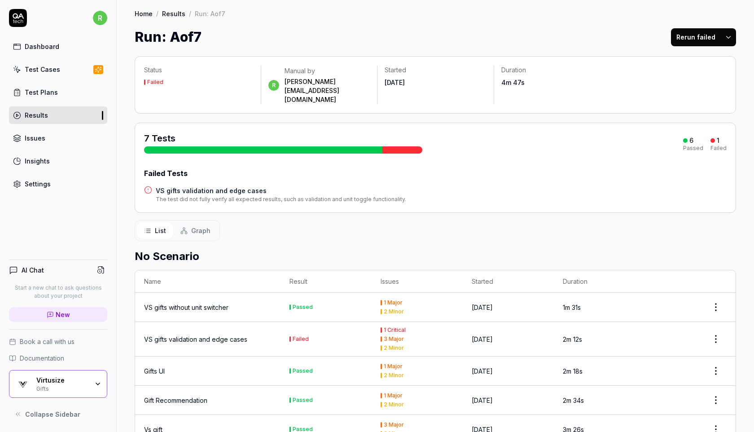  Describe the element at coordinates (58, 46) in the screenshot. I see `a: Dashboard` at that location.